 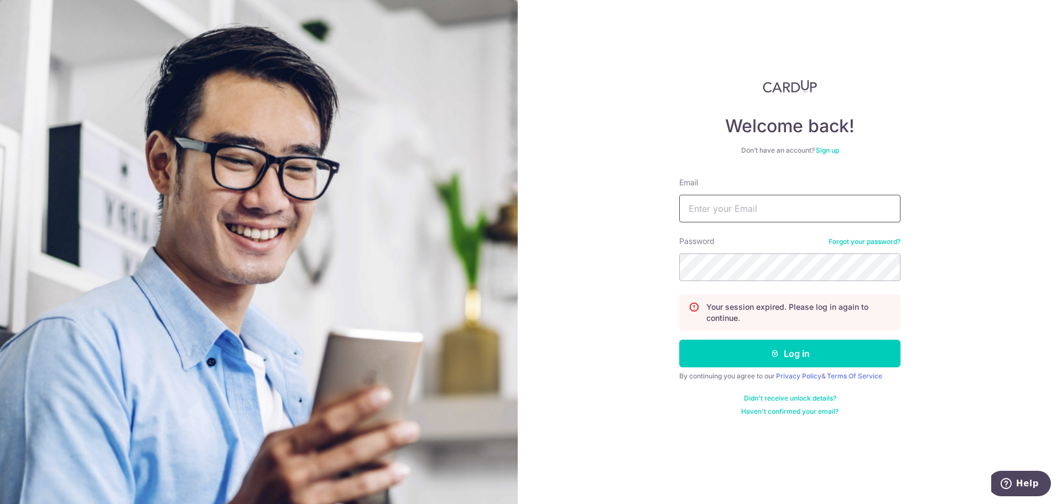 I want to click on label: Email, so click(x=689, y=183).